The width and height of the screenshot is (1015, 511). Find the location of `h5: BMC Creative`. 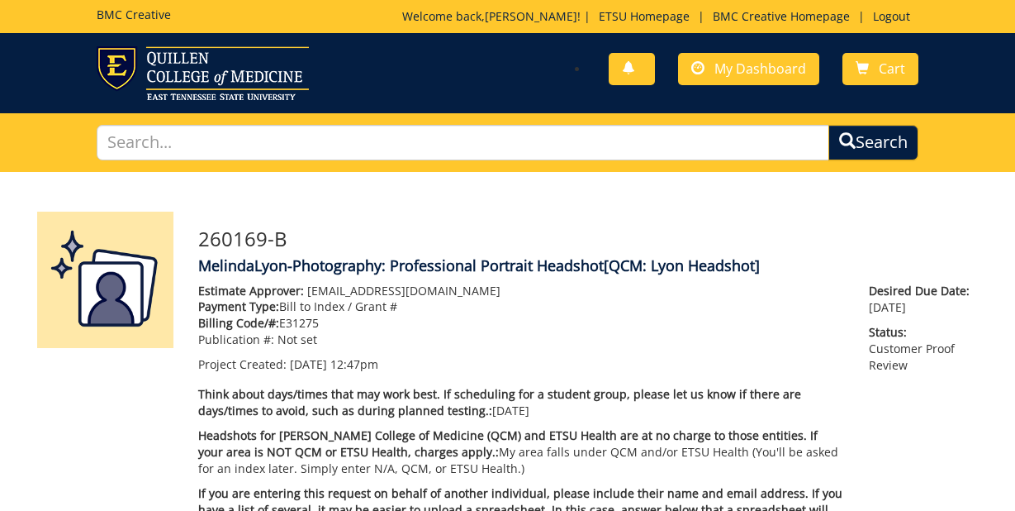

h5: BMC Creative is located at coordinates (134, 14).